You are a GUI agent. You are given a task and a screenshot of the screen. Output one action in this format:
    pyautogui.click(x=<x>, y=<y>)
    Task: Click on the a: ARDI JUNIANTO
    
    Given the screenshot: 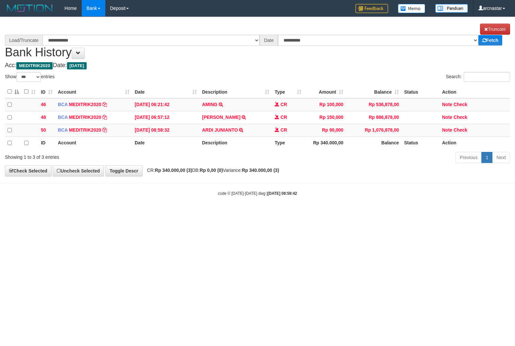 What is the action you would take?
    pyautogui.click(x=220, y=130)
    